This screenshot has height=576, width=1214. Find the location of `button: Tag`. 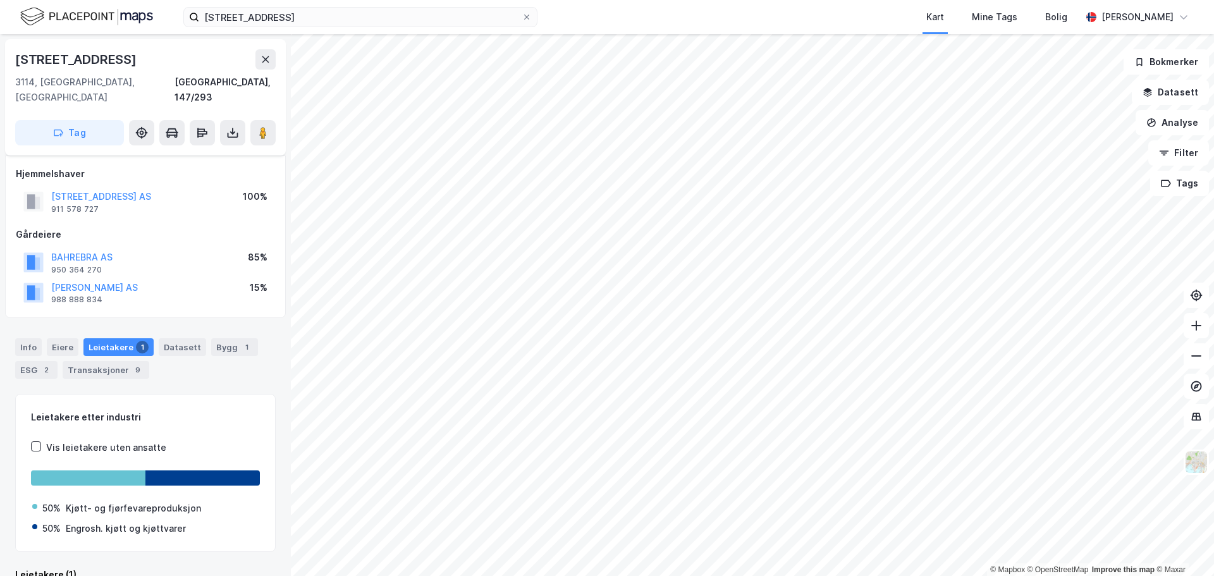

button: Tag is located at coordinates (70, 133).